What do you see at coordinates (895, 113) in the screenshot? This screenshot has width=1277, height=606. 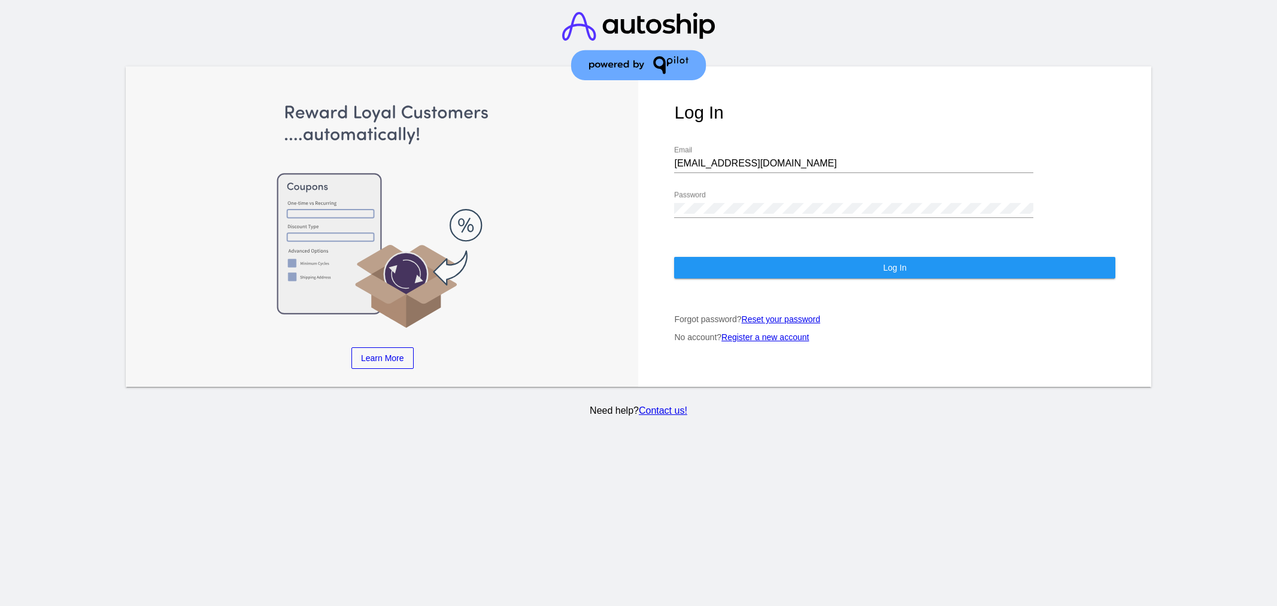 I see `h1: Log In` at bounding box center [895, 113].